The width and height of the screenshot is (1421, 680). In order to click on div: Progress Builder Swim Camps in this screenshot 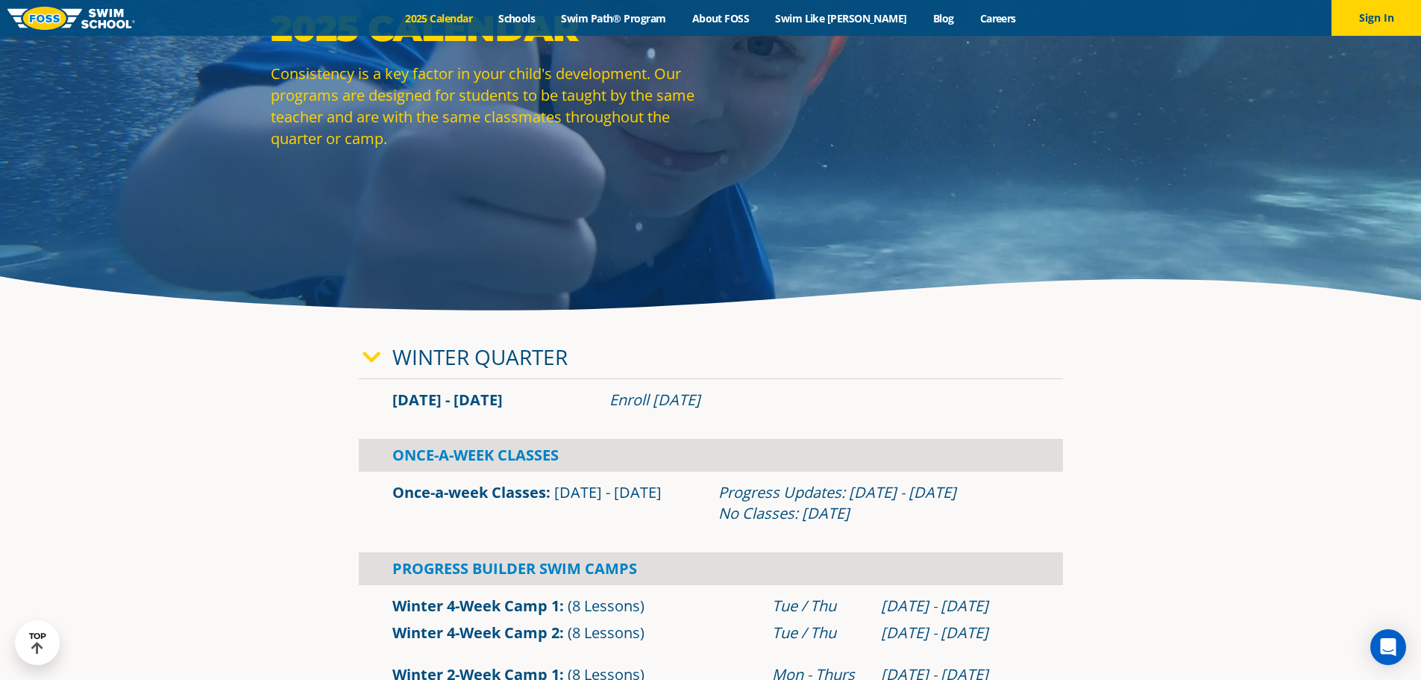, I will do `click(711, 568)`.